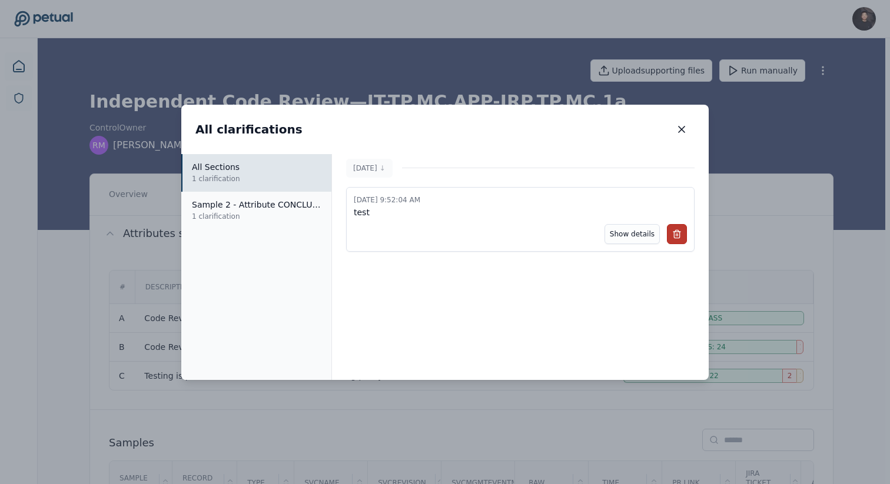 Image resolution: width=890 pixels, height=484 pixels. Describe the element at coordinates (677, 234) in the screenshot. I see `button: Delete comment` at that location.